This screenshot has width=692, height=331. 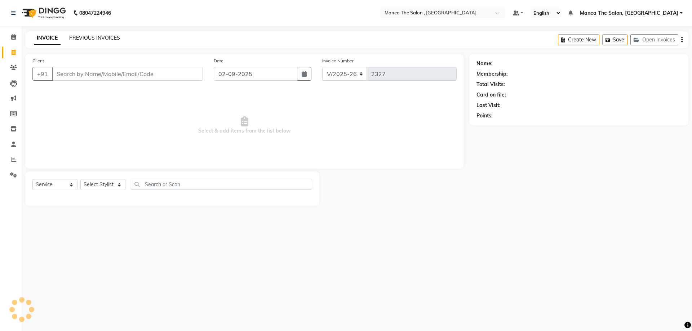 I want to click on div: Card on file:, so click(x=491, y=95).